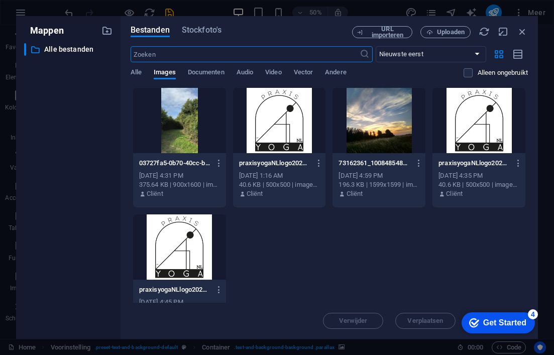 This screenshot has width=554, height=355. What do you see at coordinates (175, 290) in the screenshot?
I see `p: praxisyogaNLlogo20241-J0xGn1K0MXO2LC2z91DF_g.png` at bounding box center [175, 290].